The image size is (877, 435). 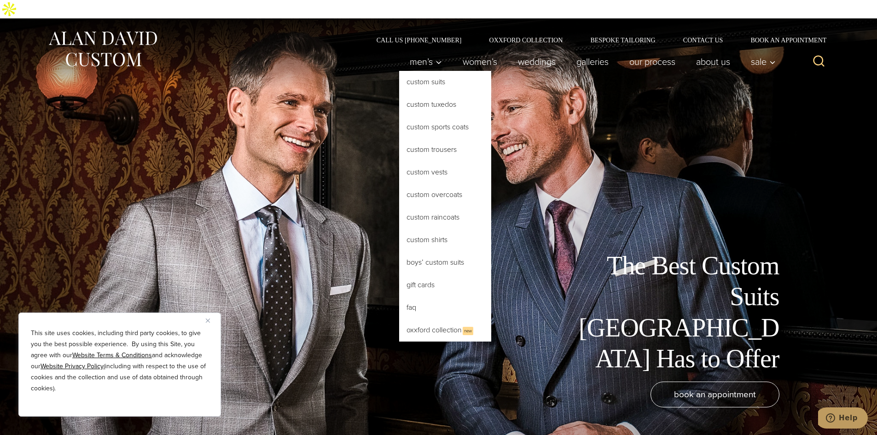 I want to click on a: Custom Overcoats, so click(x=445, y=195).